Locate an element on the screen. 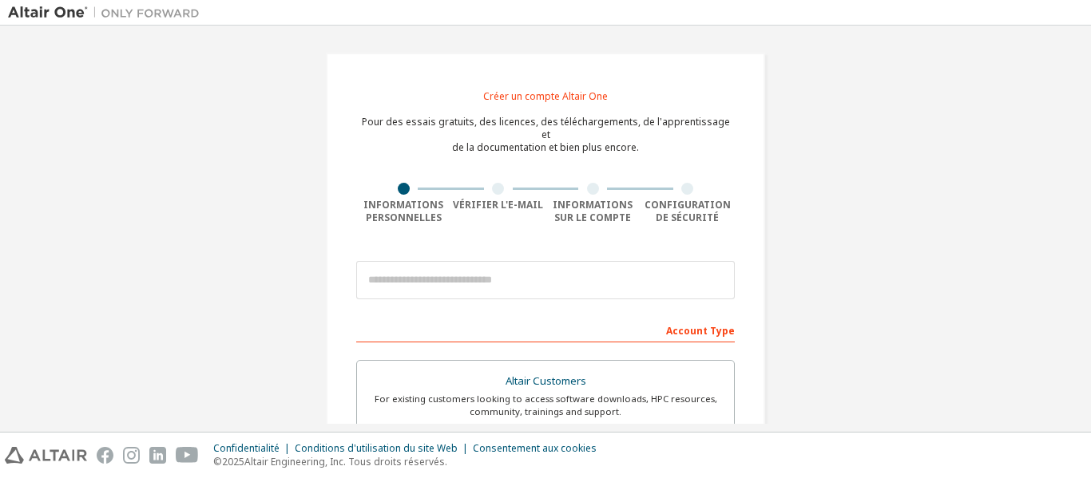  font: Altair Engineering, Inc. Tous droits réservés. is located at coordinates (346, 461).